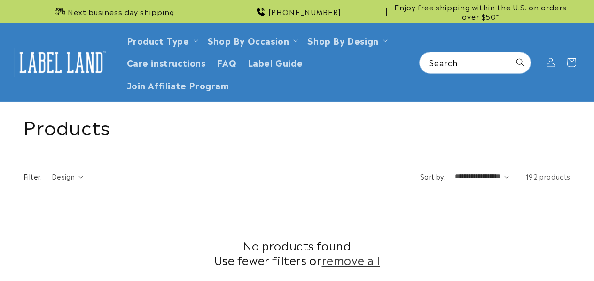 Image resolution: width=594 pixels, height=281 pixels. What do you see at coordinates (121, 12) in the screenshot?
I see `span: Next business day shipping` at bounding box center [121, 12].